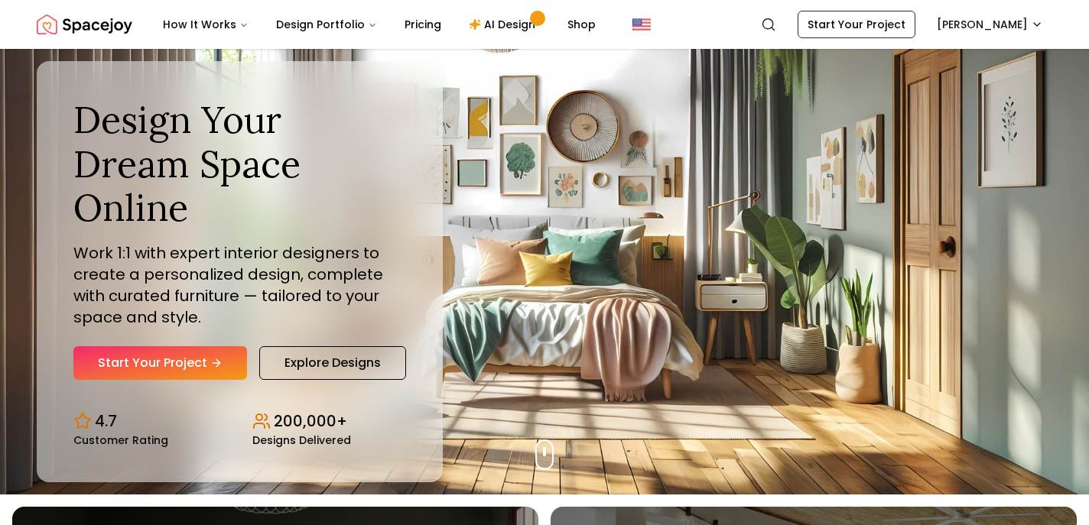 This screenshot has width=1089, height=525. What do you see at coordinates (239, 164) in the screenshot?
I see `h1: Design Your Dream Space Online` at bounding box center [239, 164].